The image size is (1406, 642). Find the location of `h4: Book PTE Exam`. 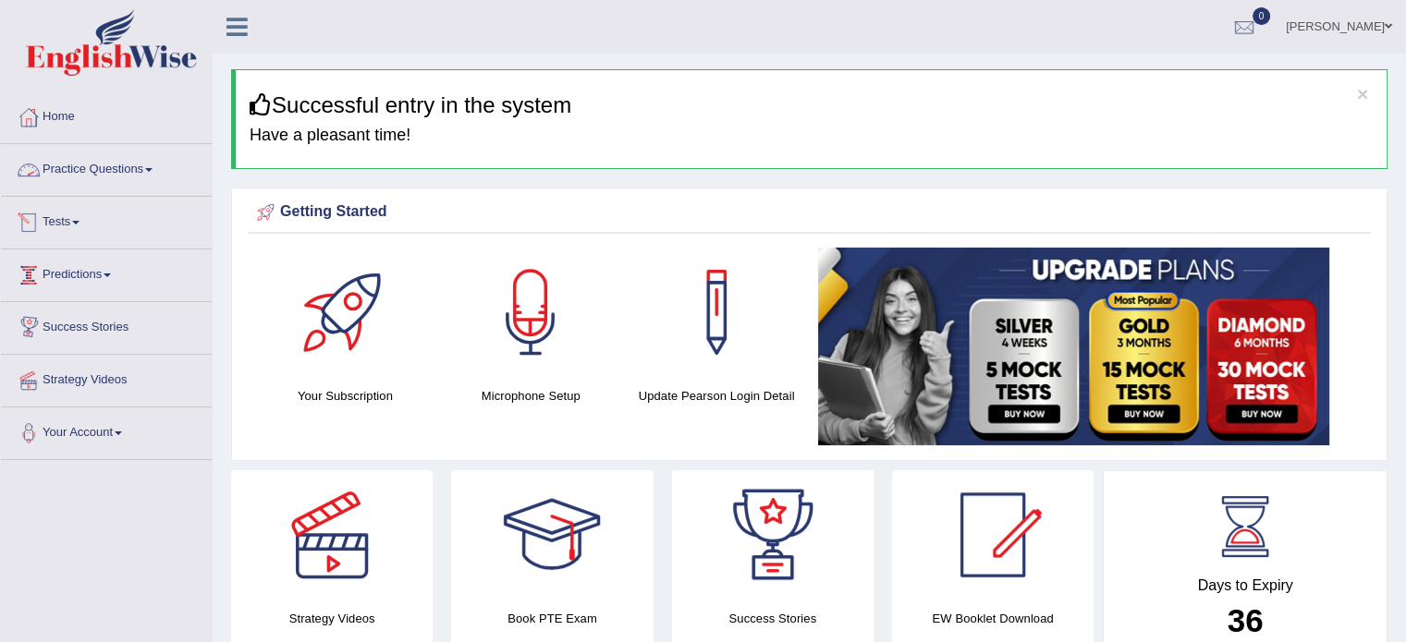

h4: Book PTE Exam is located at coordinates (552, 618).